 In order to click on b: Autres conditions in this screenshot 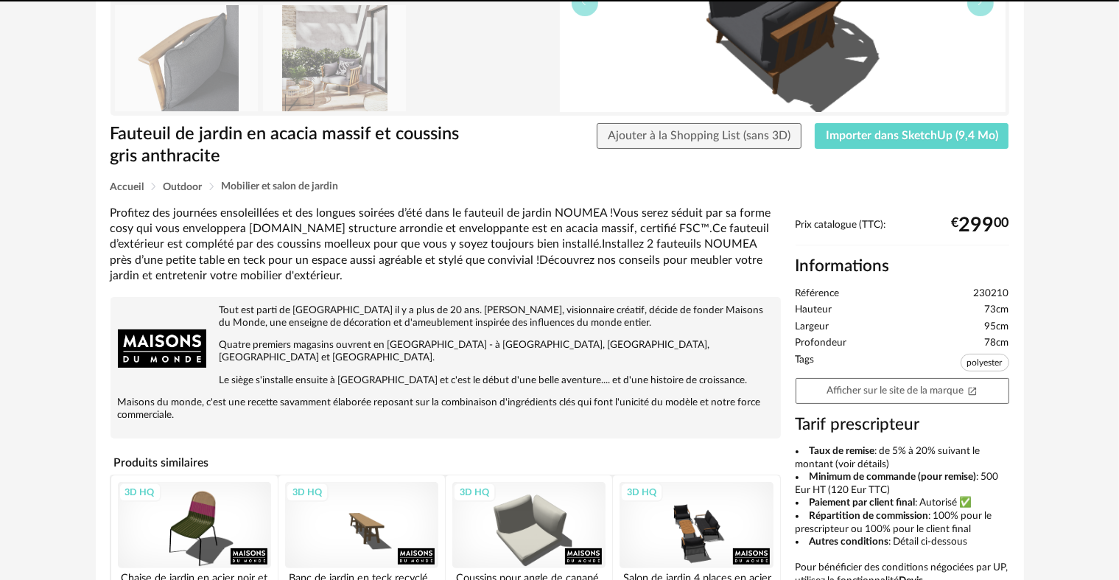, I will do `click(849, 542)`.